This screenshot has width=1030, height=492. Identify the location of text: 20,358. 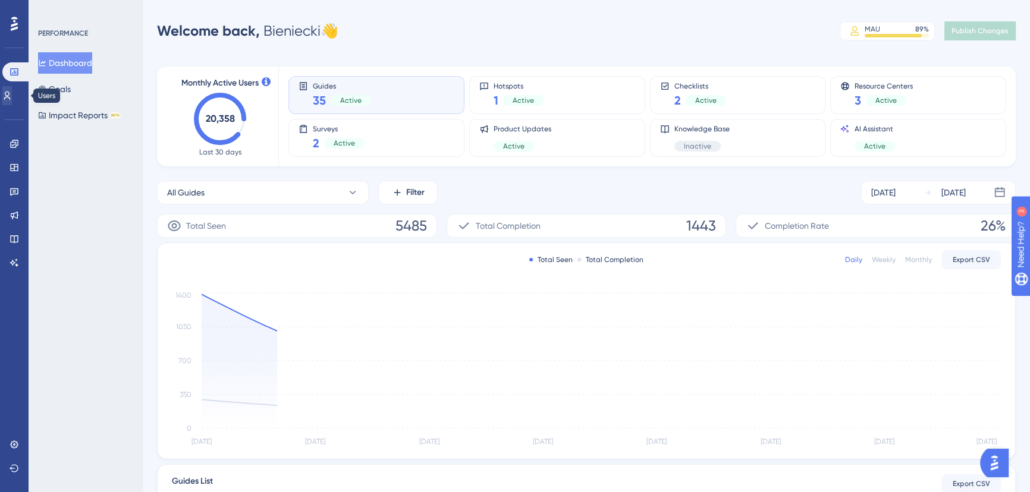
(220, 118).